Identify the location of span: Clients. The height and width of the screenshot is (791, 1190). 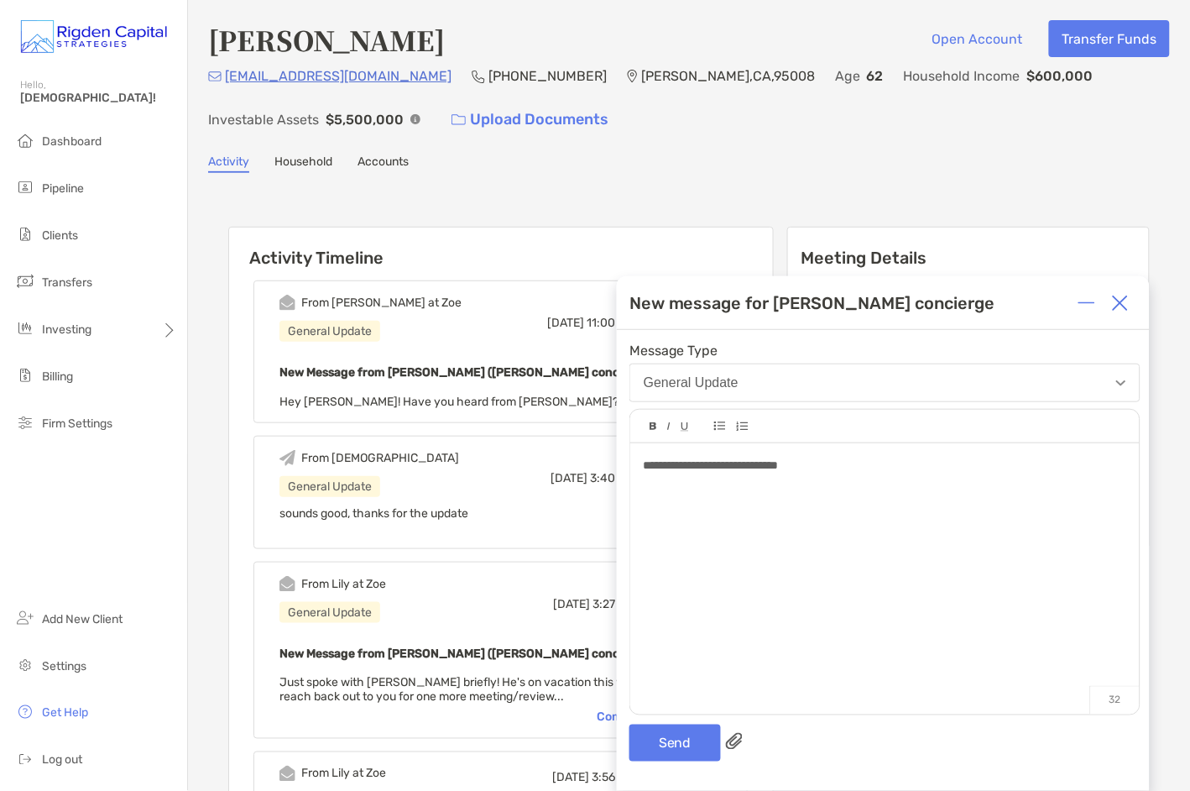
(60, 235).